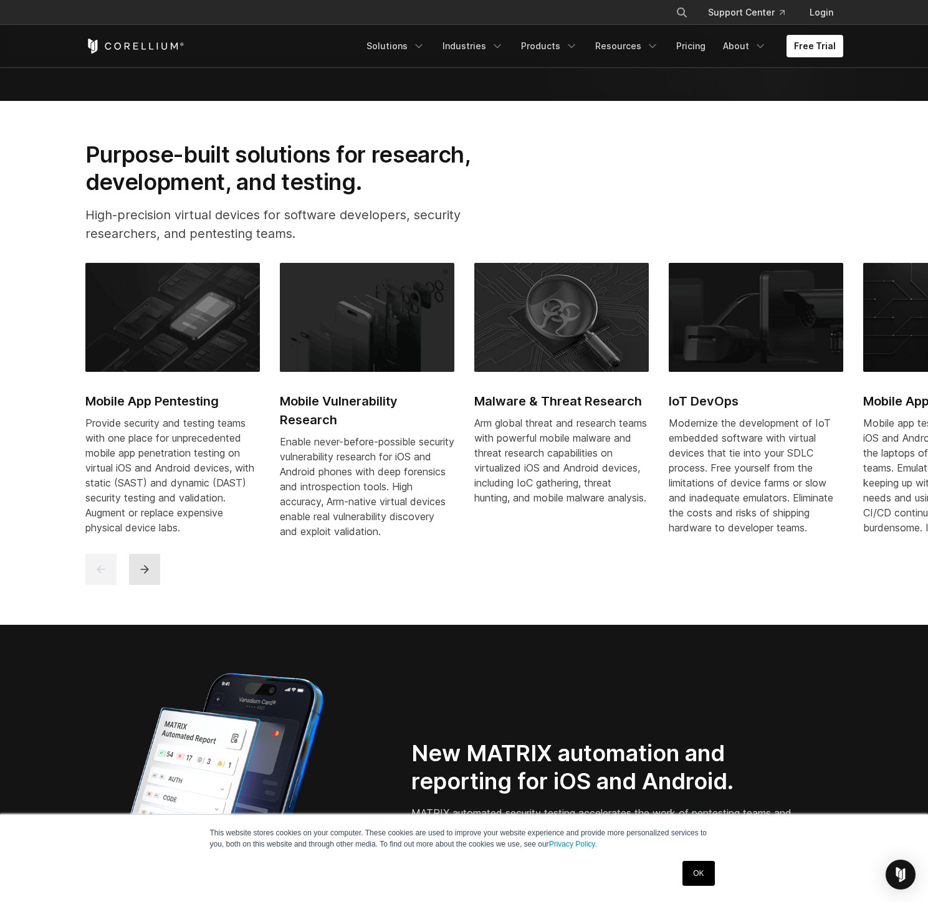  I want to click on a: Industries, so click(473, 46).